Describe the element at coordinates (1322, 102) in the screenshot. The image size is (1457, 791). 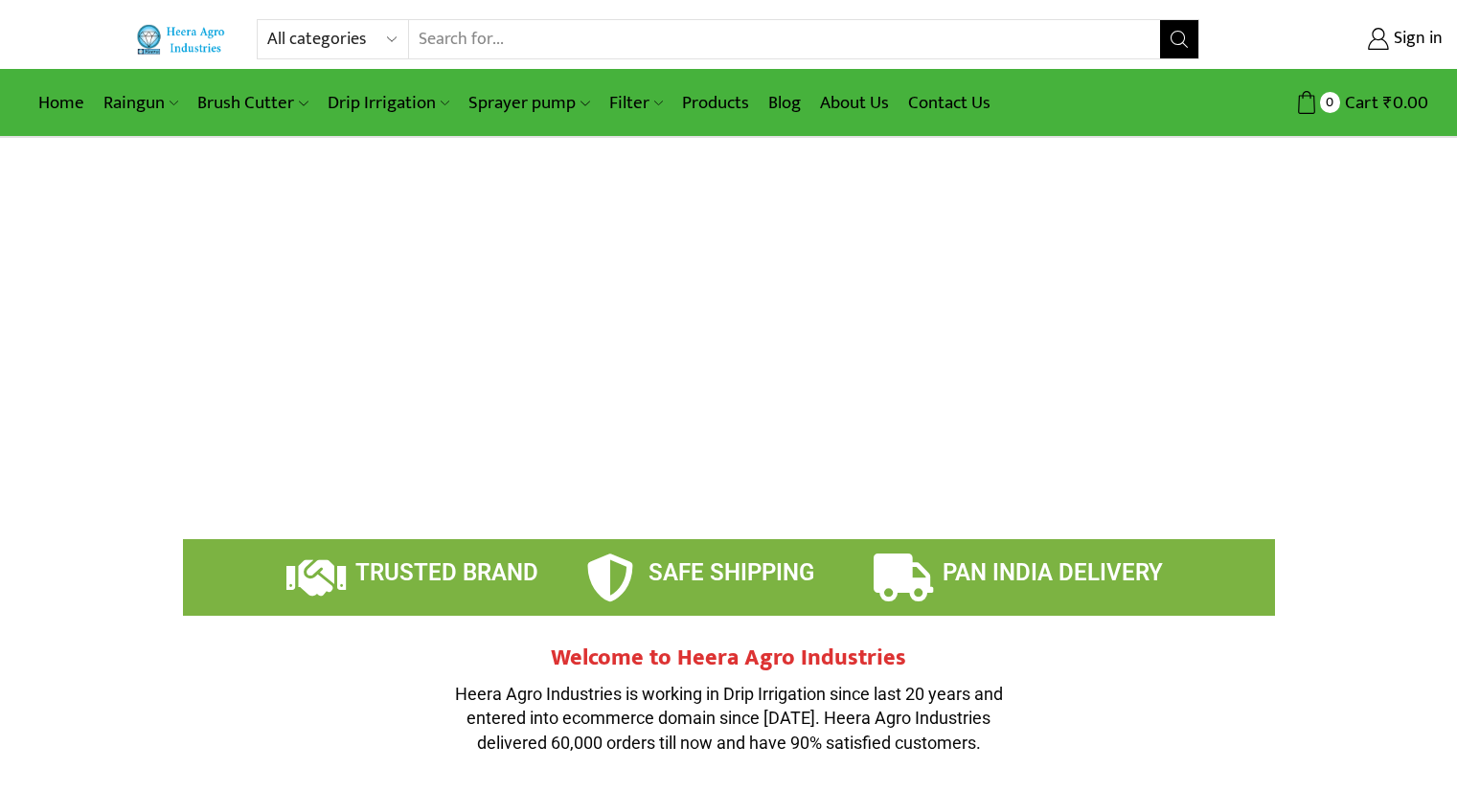
I see `a: 0 Cart ₹0.00` at that location.